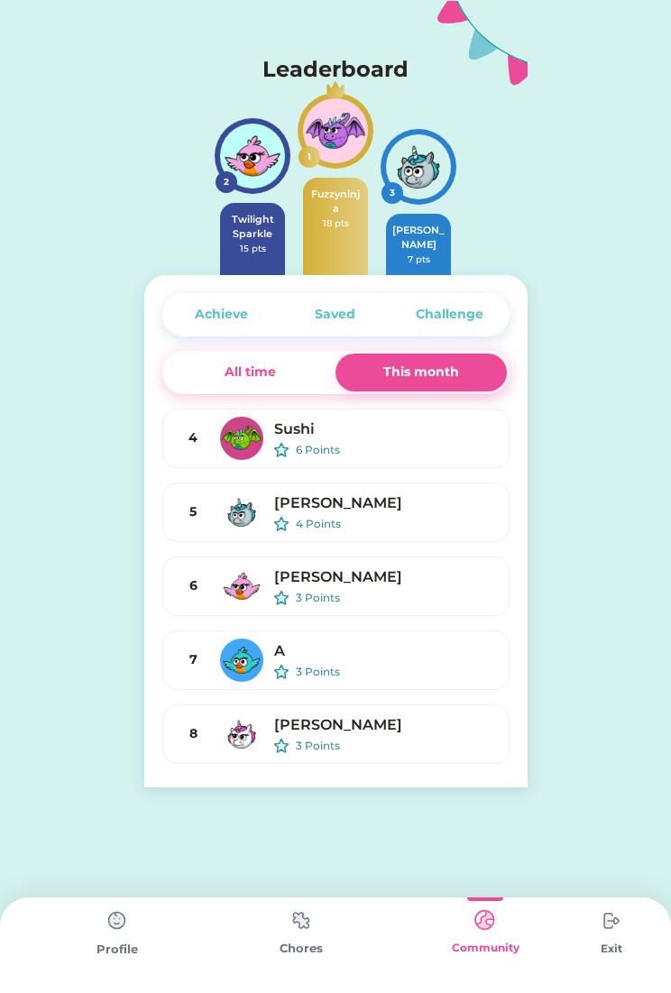 This screenshot has height=993, width=671. Describe the element at coordinates (242, 438) in the screenshot. I see `img: MFN-Dragon-Green.svg` at that location.